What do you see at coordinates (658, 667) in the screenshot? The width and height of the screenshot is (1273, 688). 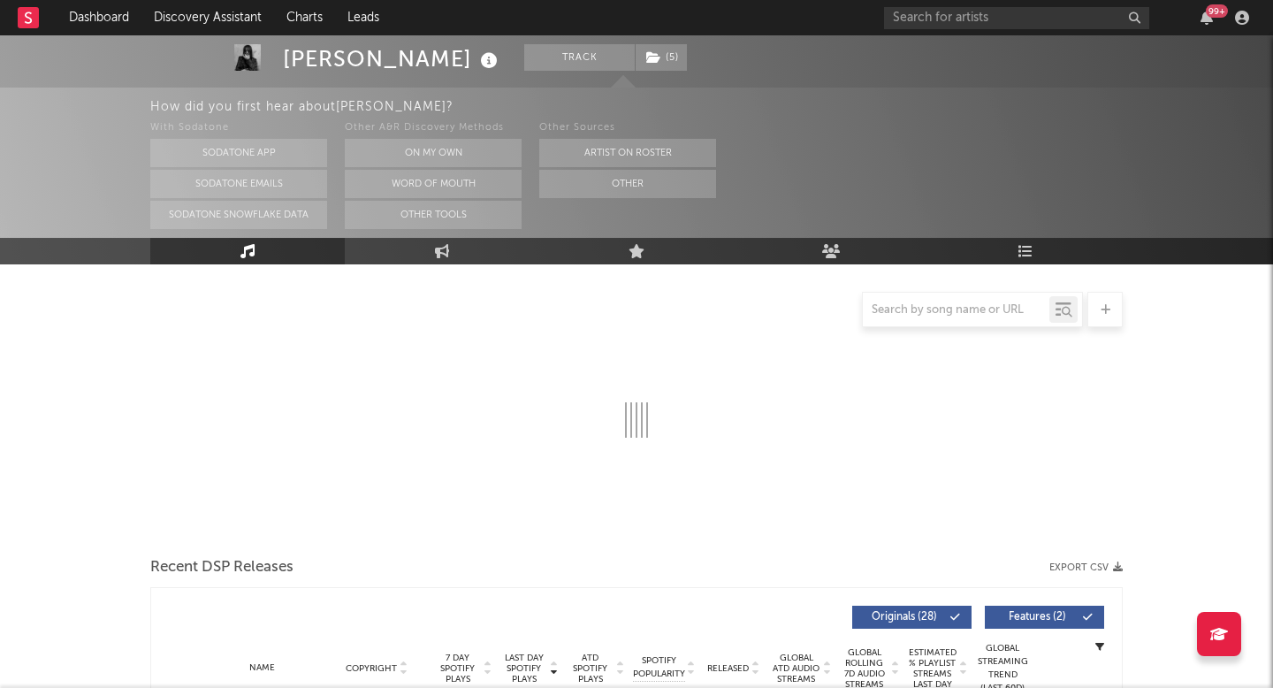 I see `span: Spotify Popularity` at bounding box center [658, 667].